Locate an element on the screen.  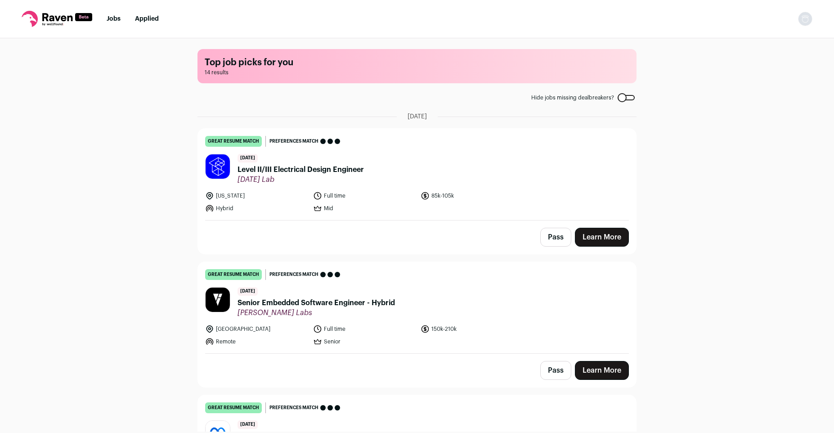
li: Mid is located at coordinates (364, 208).